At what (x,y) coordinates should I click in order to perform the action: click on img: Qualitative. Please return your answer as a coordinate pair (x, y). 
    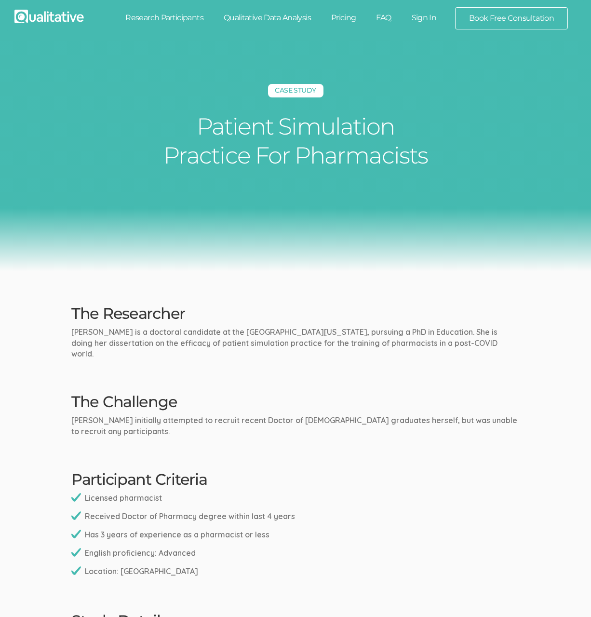
    Looking at the image, I should click on (49, 16).